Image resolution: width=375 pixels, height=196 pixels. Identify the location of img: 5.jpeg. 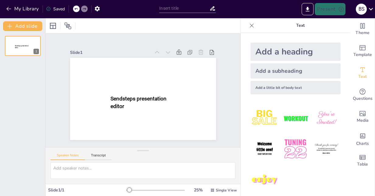
(295, 149).